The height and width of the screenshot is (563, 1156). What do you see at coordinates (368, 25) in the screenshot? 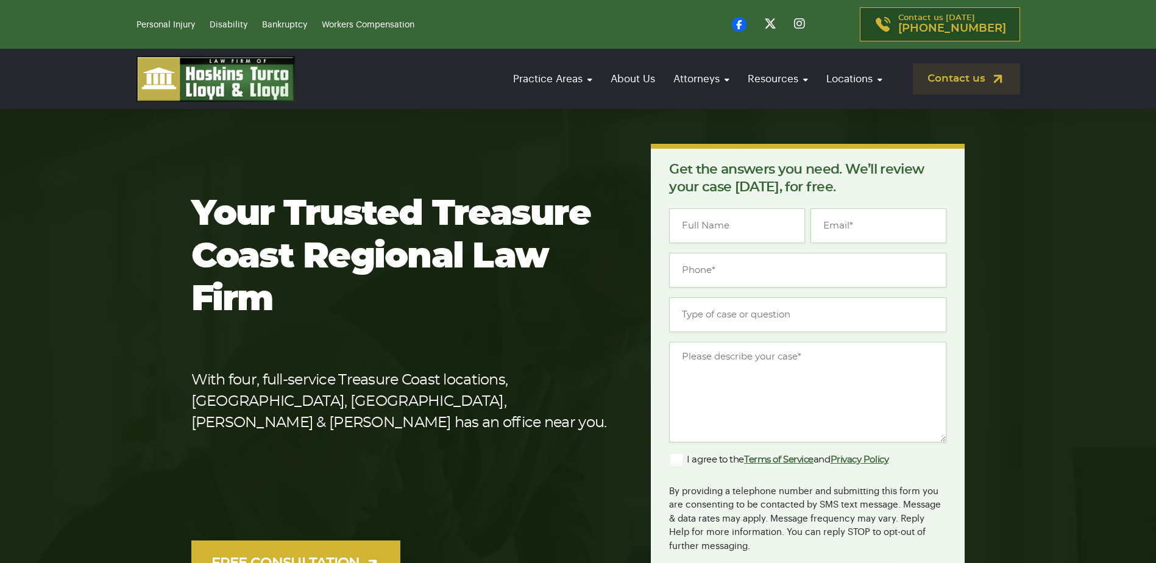
I see `a: Workers Compensation` at bounding box center [368, 25].